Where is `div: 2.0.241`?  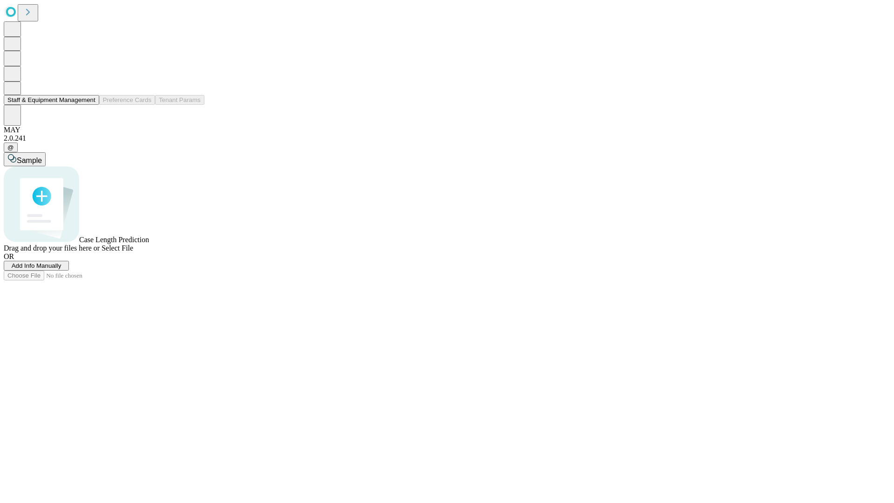
div: 2.0.241 is located at coordinates (447, 138).